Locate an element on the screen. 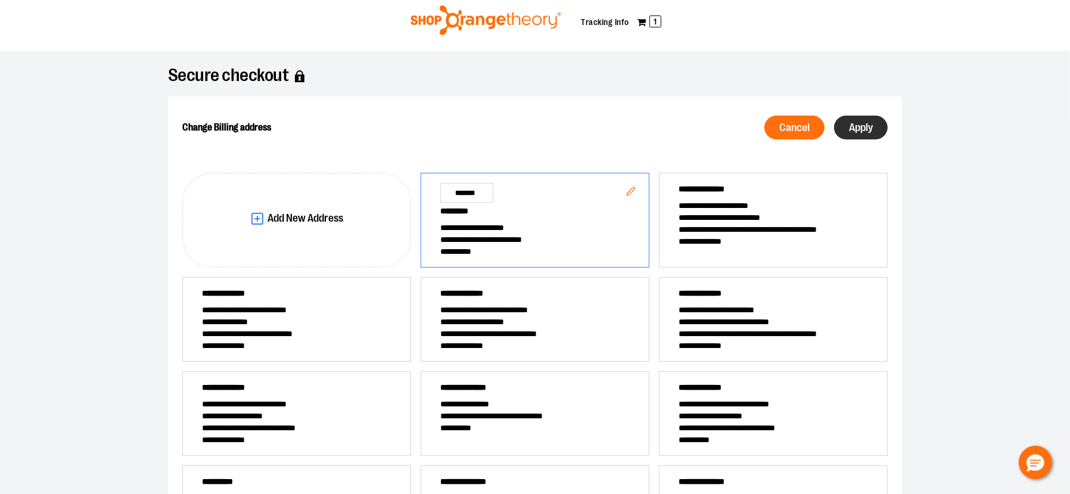 The height and width of the screenshot is (494, 1070). a: Tracking Info is located at coordinates (604, 22).